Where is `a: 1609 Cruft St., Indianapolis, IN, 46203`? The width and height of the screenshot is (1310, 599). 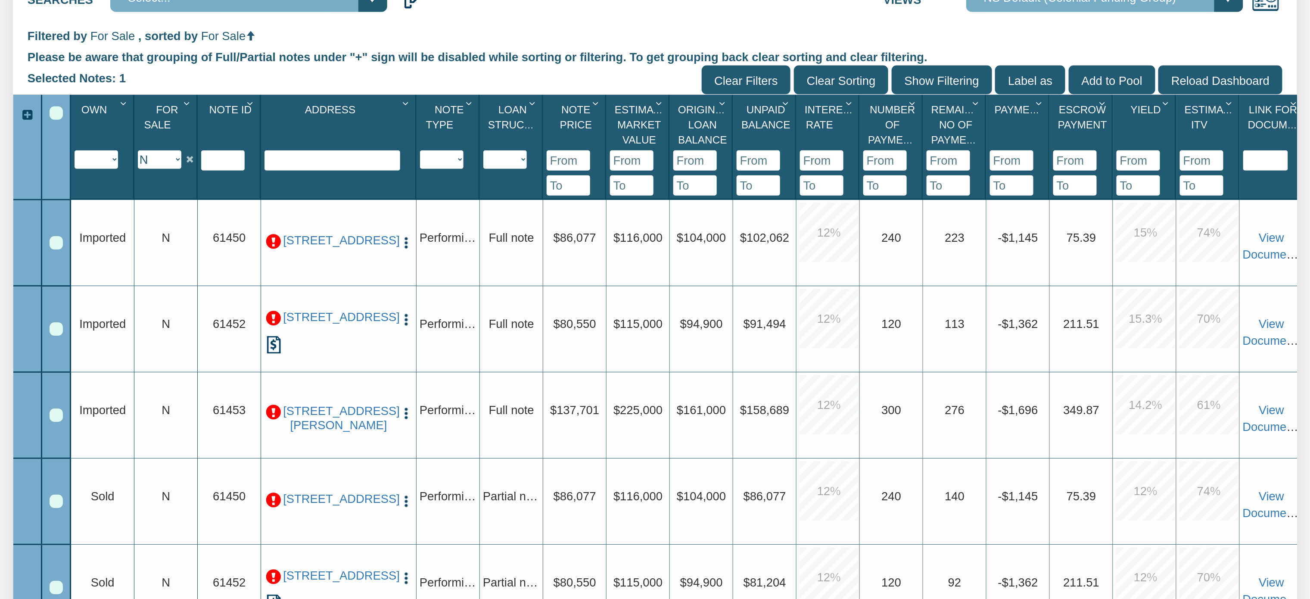 a: 1609 Cruft St., Indianapolis, IN, 46203 is located at coordinates (339, 575).